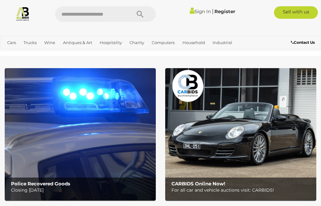 Image resolution: width=321 pixels, height=206 pixels. What do you see at coordinates (198, 184) in the screenshot?
I see `b: CARBIDS Online Now!` at bounding box center [198, 184].